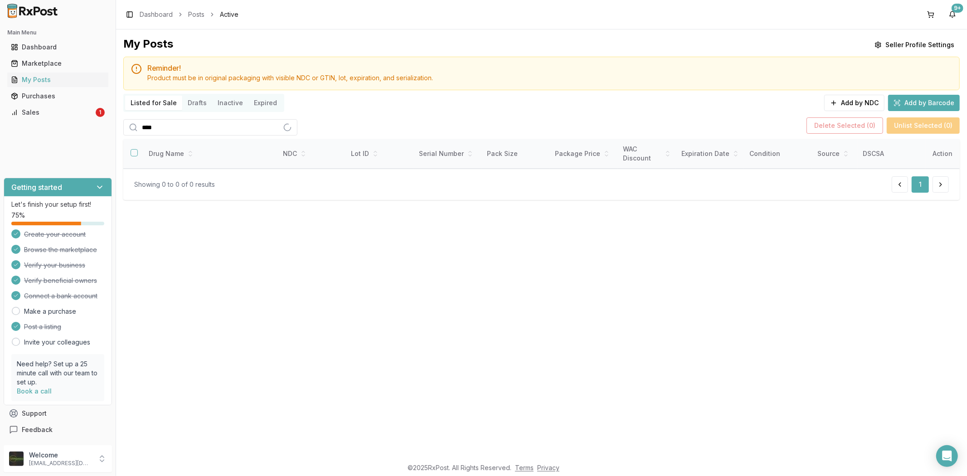  Describe the element at coordinates (100, 112) in the screenshot. I see `div: 1` at that location.